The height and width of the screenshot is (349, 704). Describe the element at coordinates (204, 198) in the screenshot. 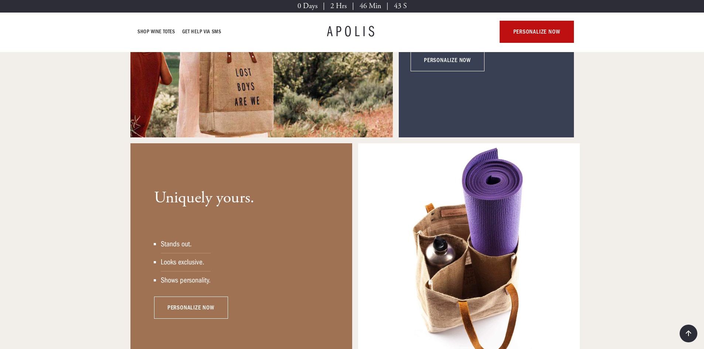

I see `h3: Uniquely yours.` at that location.